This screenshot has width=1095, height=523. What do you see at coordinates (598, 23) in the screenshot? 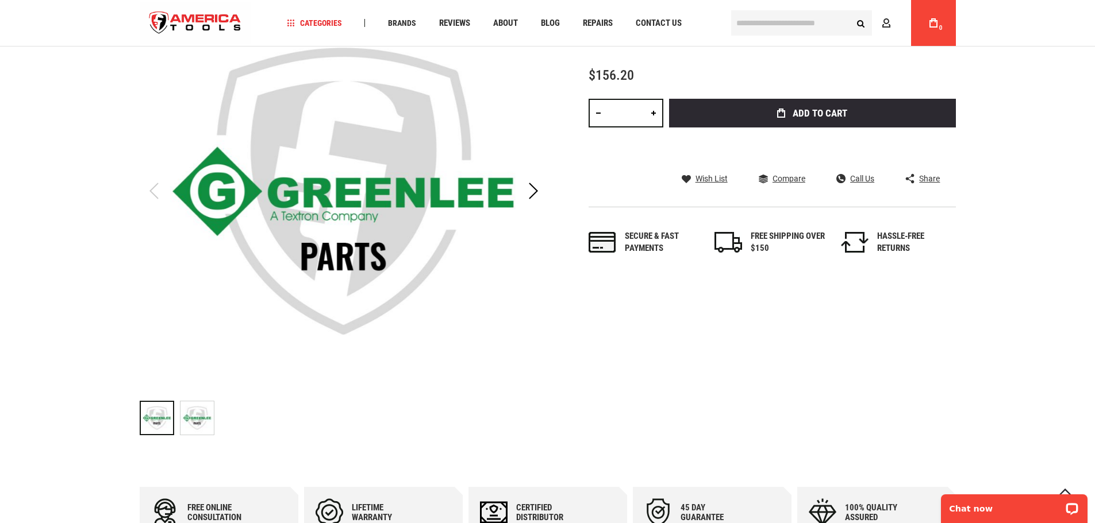
I see `a: Repairs` at bounding box center [598, 23].